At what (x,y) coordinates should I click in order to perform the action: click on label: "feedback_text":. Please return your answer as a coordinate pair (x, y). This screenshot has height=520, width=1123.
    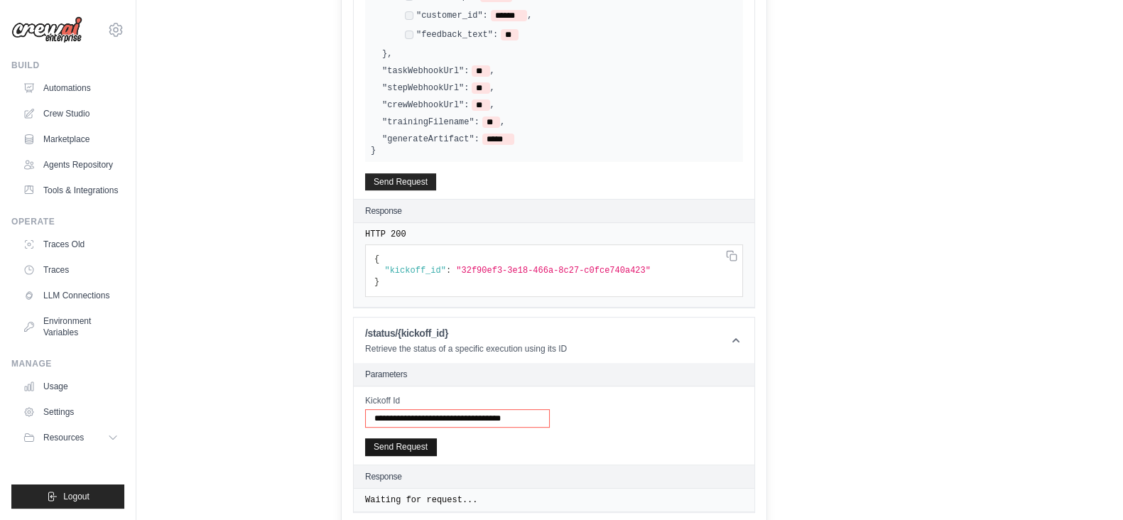
    Looking at the image, I should click on (457, 35).